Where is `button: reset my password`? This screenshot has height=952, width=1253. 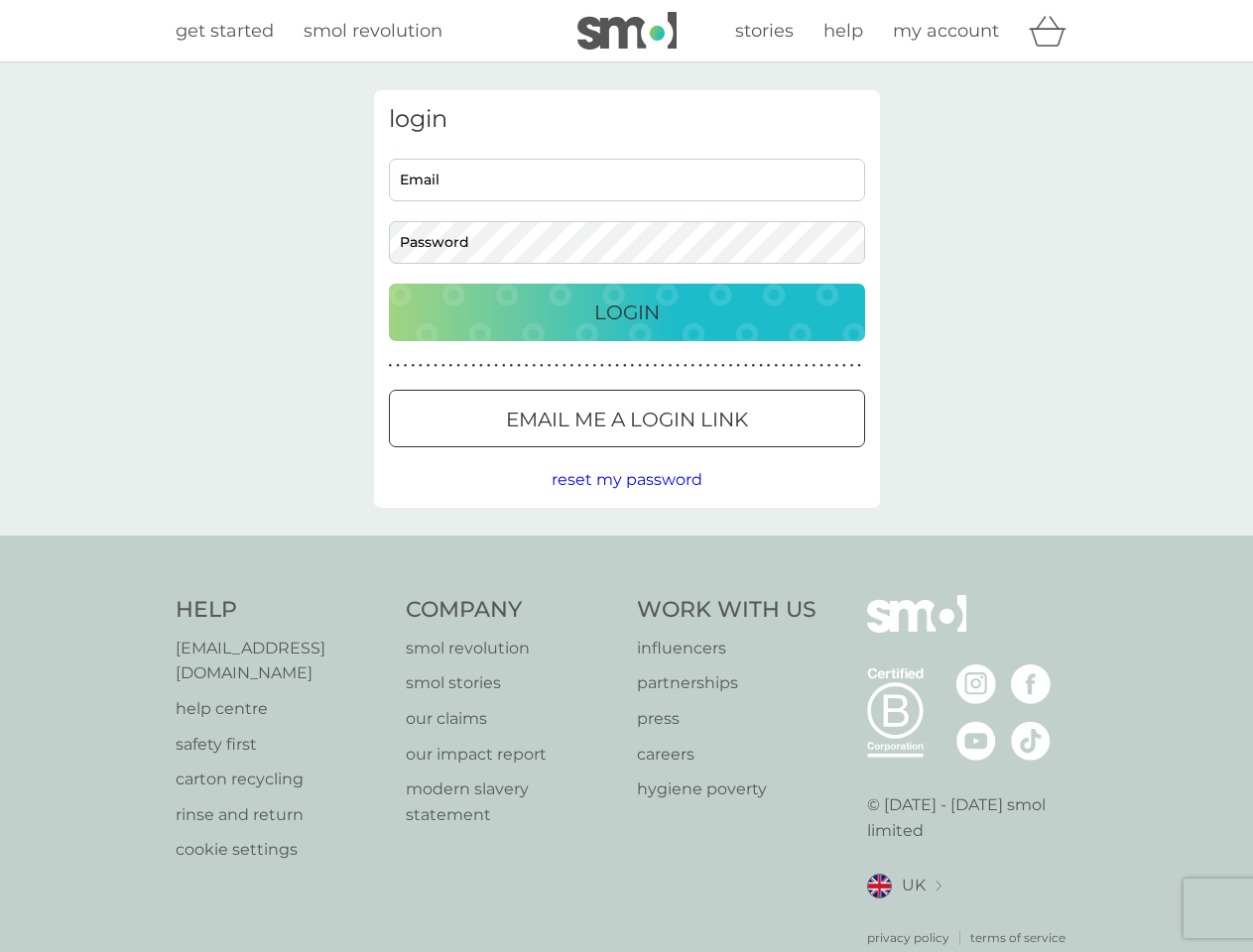 button: reset my password is located at coordinates (627, 480).